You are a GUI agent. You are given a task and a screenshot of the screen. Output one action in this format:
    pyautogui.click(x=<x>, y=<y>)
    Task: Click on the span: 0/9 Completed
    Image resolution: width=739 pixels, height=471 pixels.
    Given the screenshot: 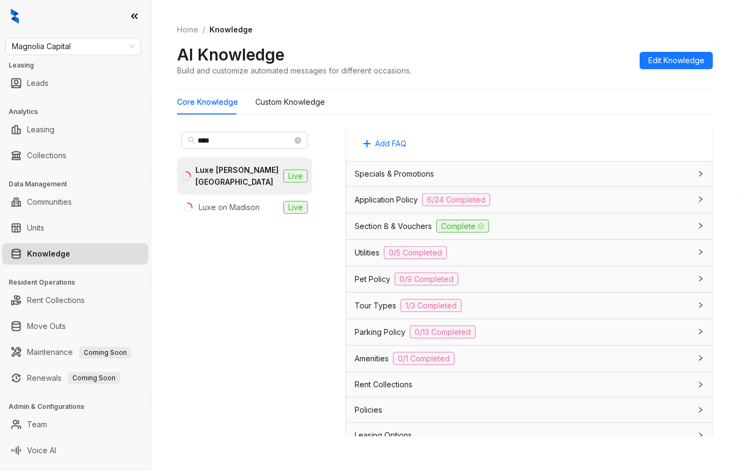 What is the action you would take?
    pyautogui.click(x=427, y=279)
    